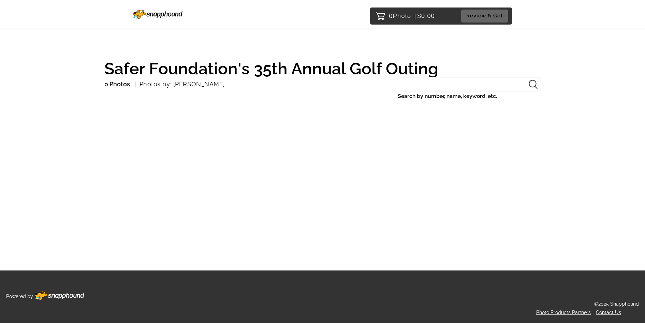 The image size is (645, 323). What do you see at coordinates (117, 84) in the screenshot?
I see `p: 0 Photos` at bounding box center [117, 84].